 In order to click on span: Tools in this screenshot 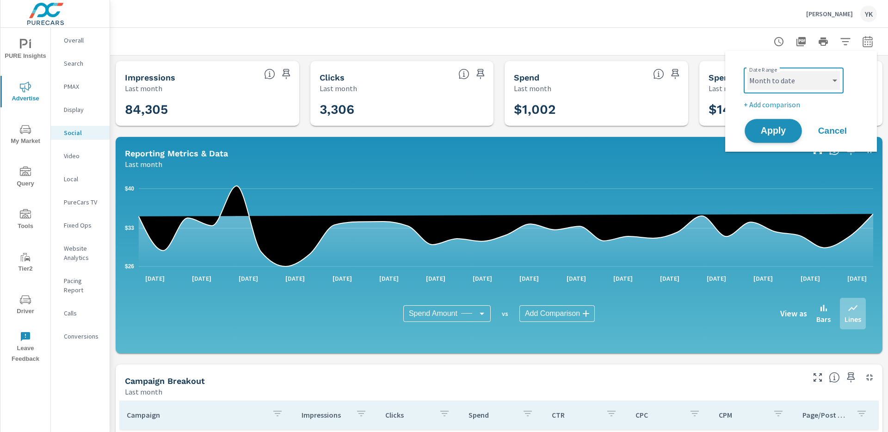, I will do `click(25, 220)`.